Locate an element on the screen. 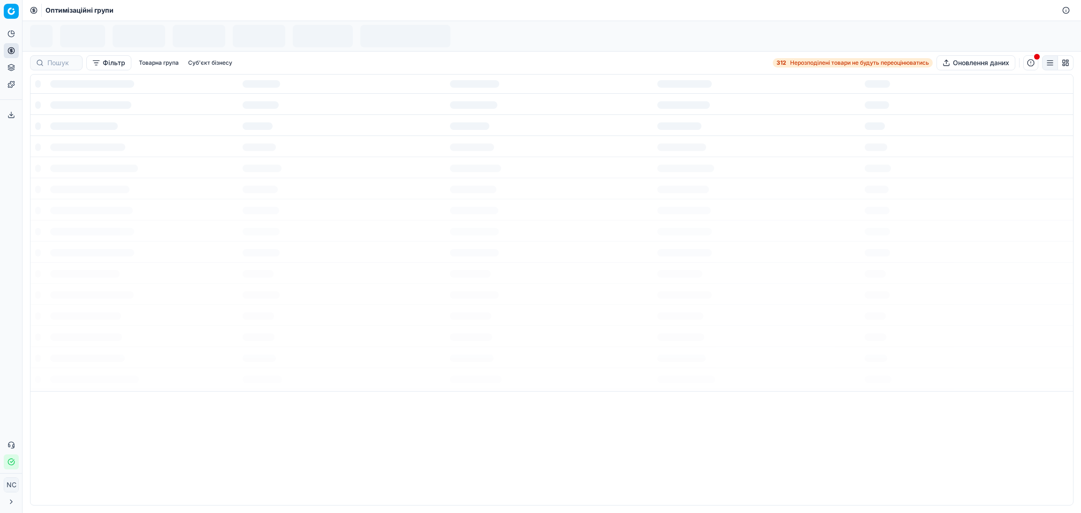  strong: 312 is located at coordinates (781, 63).